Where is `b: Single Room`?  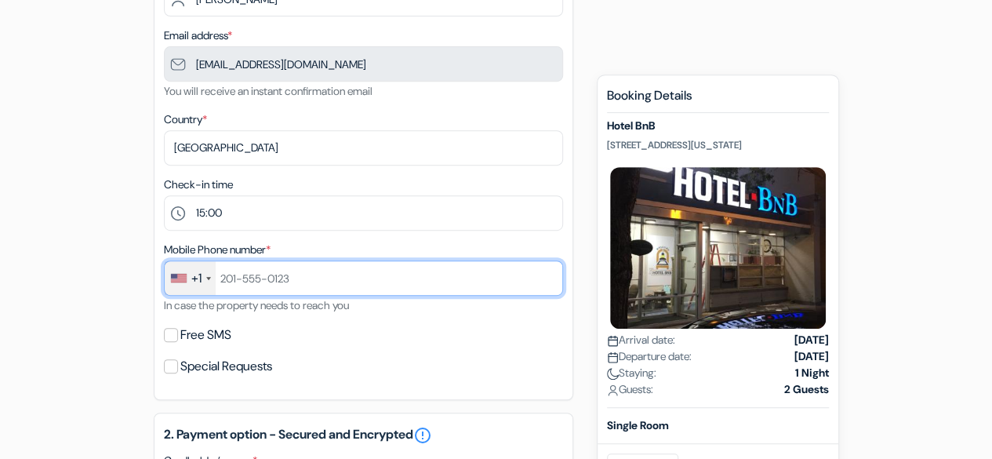
b: Single Room is located at coordinates (637, 425).